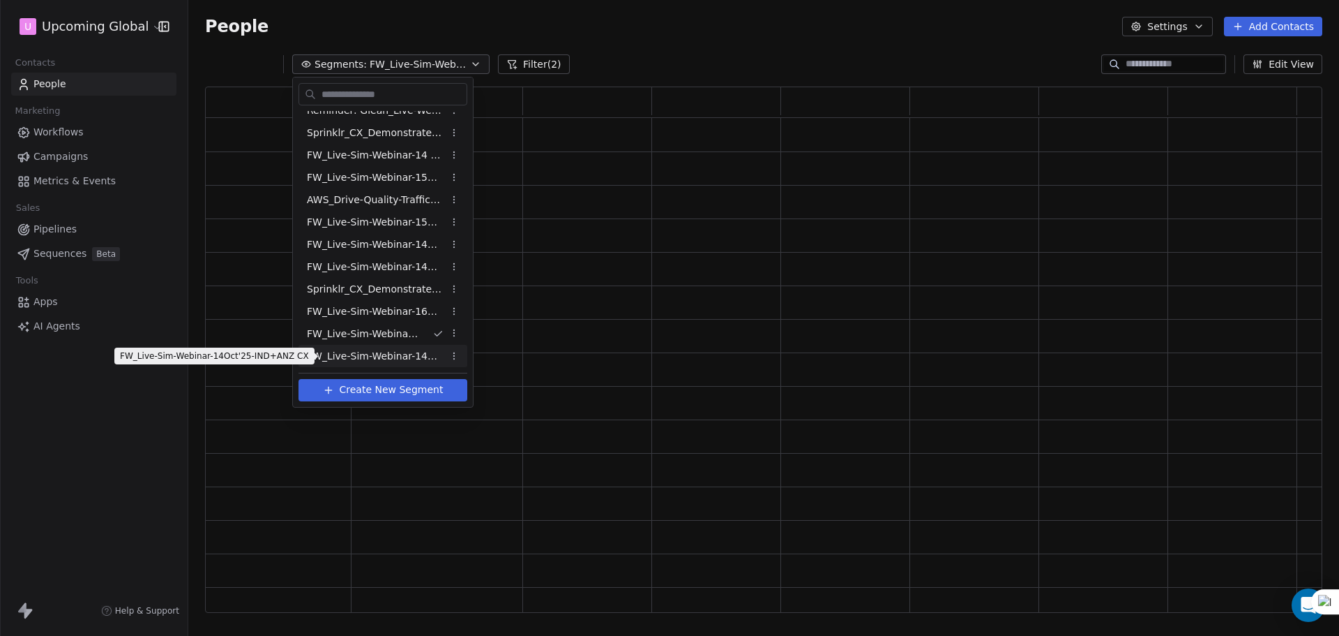  What do you see at coordinates (375, 244) in the screenshot?
I see `span: FW_Live-Sim-Webinar-14Oct'25-IND+ANZ` at bounding box center [375, 244].